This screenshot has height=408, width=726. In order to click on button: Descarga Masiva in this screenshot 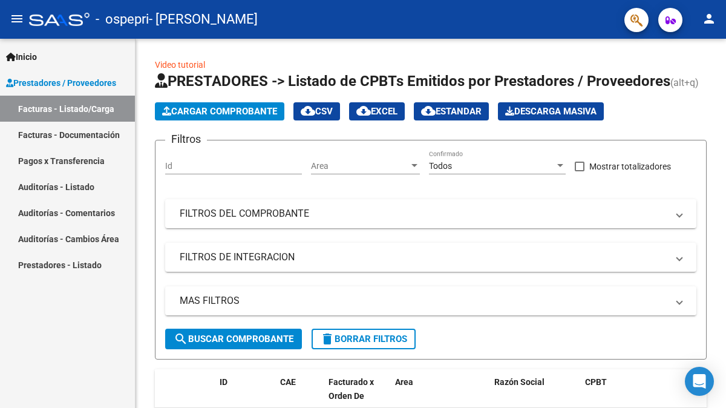, I will do `click(550, 111)`.